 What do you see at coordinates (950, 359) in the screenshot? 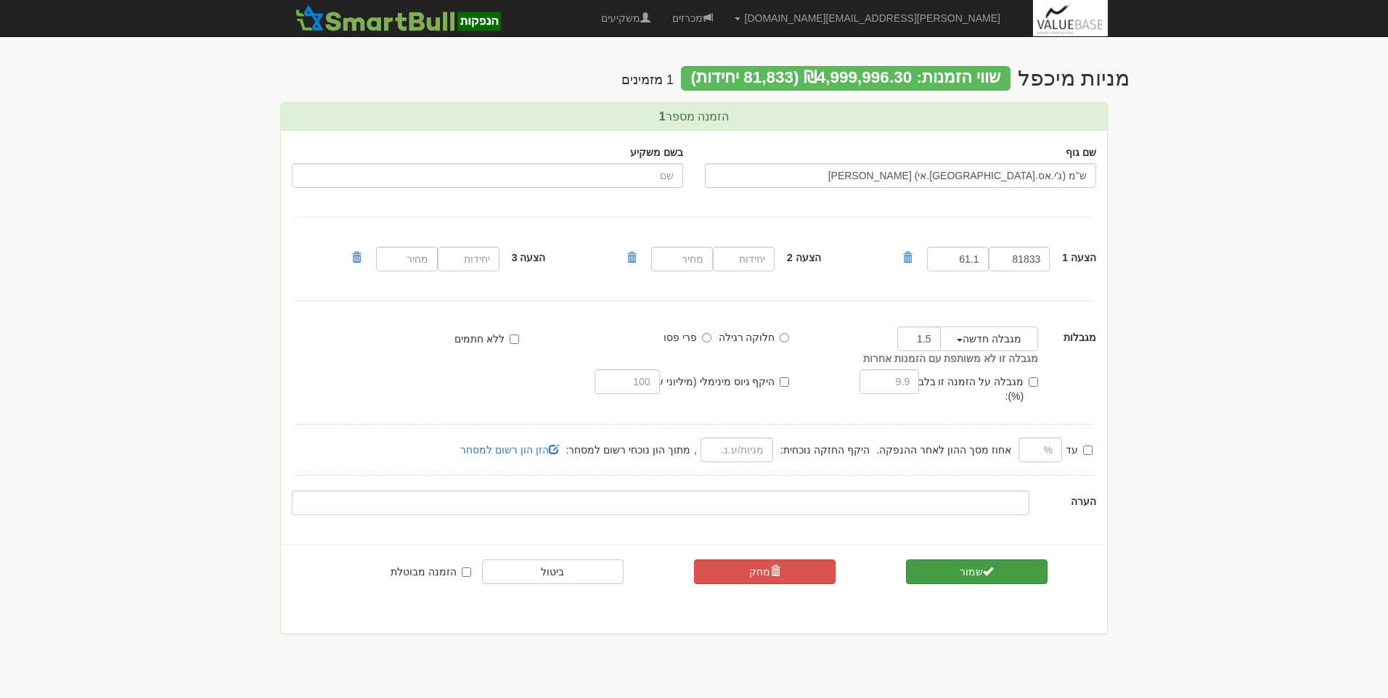
I see `label: מגבלה זו לא משותפת עם הזמנות אחרות` at bounding box center [950, 359].